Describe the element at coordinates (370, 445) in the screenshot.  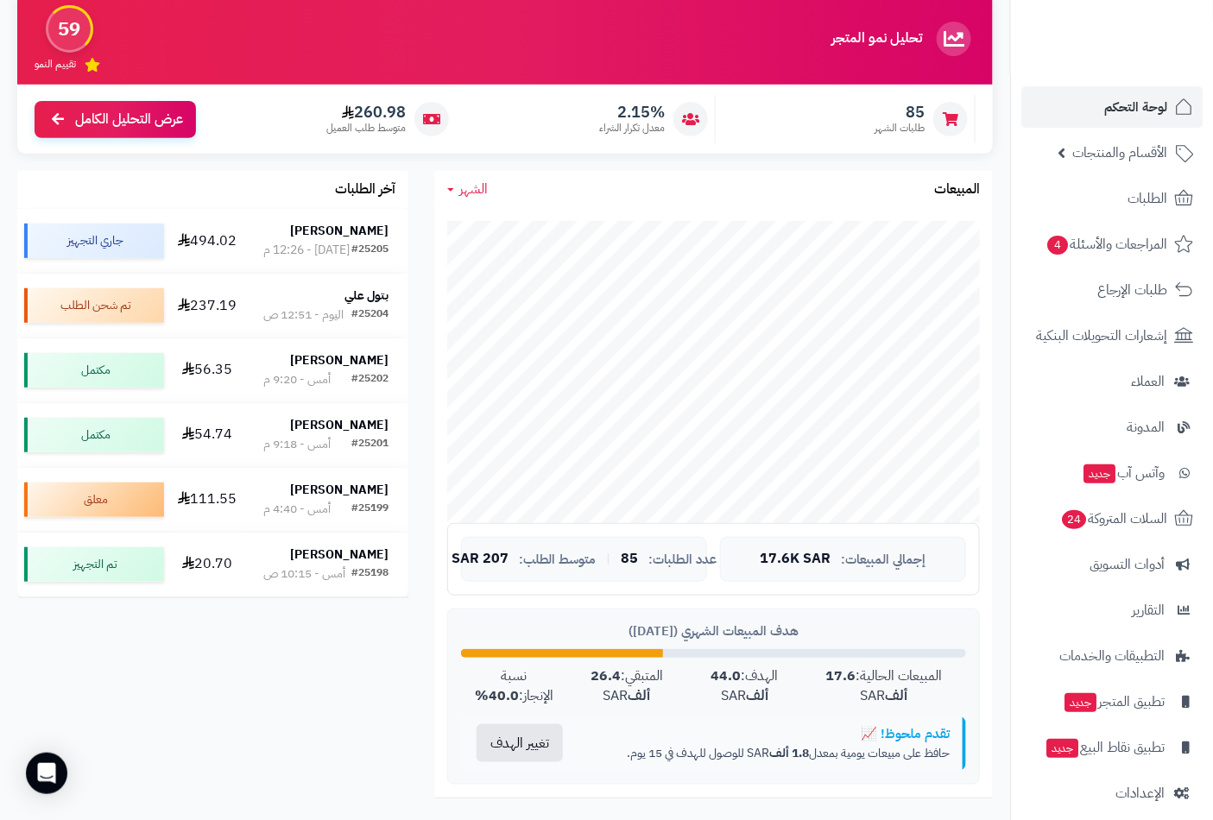
I see `div: #25201` at that location.